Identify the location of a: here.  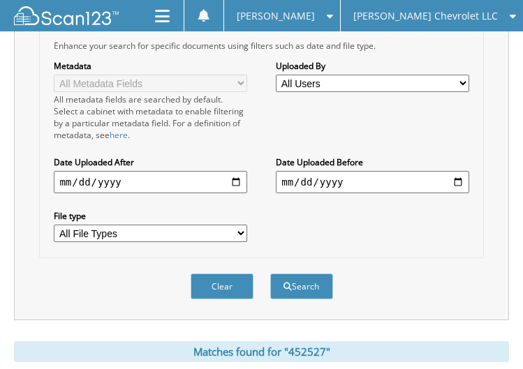
(119, 135).